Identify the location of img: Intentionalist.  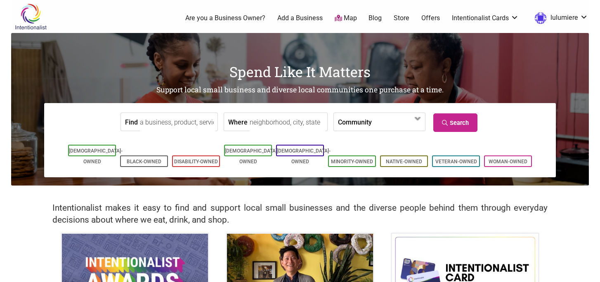
(31, 17).